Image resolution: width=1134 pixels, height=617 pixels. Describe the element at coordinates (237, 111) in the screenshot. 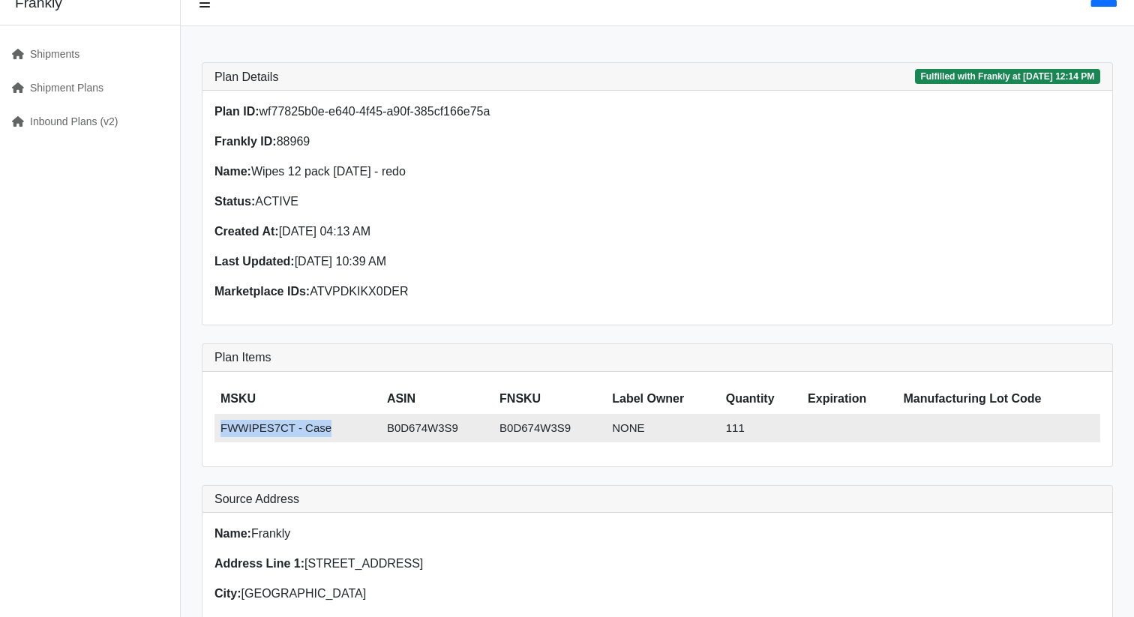

I see `strong: Plan ID:` at that location.